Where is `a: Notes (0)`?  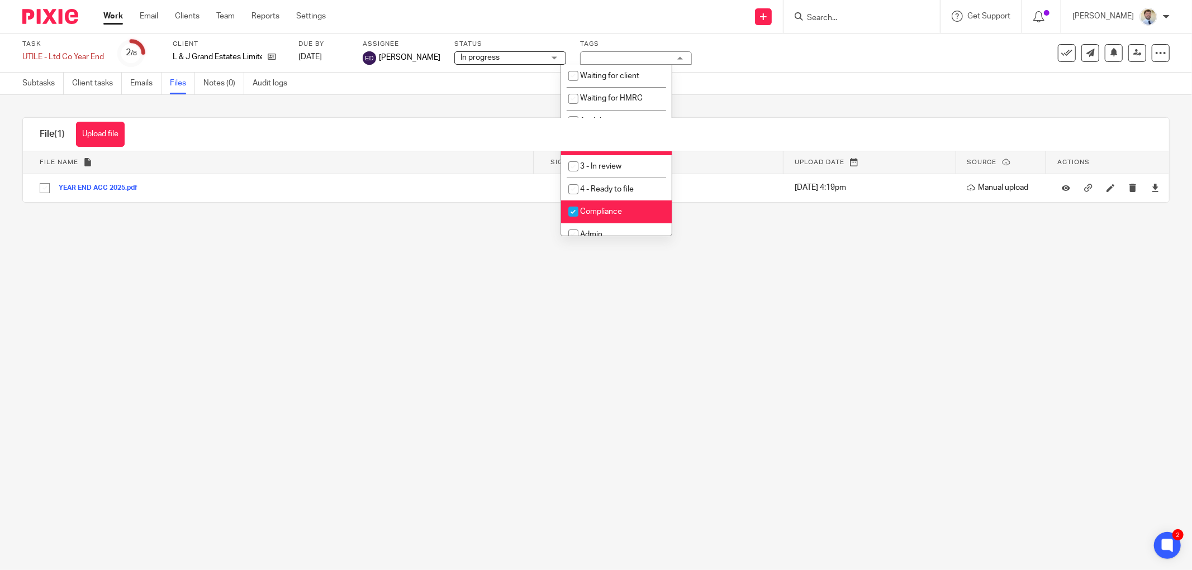
a: Notes (0) is located at coordinates (223, 83).